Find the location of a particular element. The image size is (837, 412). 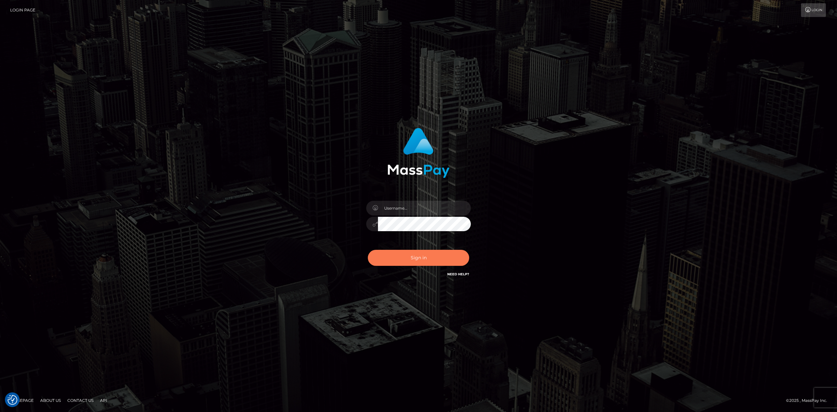

a: Contact Us is located at coordinates (80, 400).